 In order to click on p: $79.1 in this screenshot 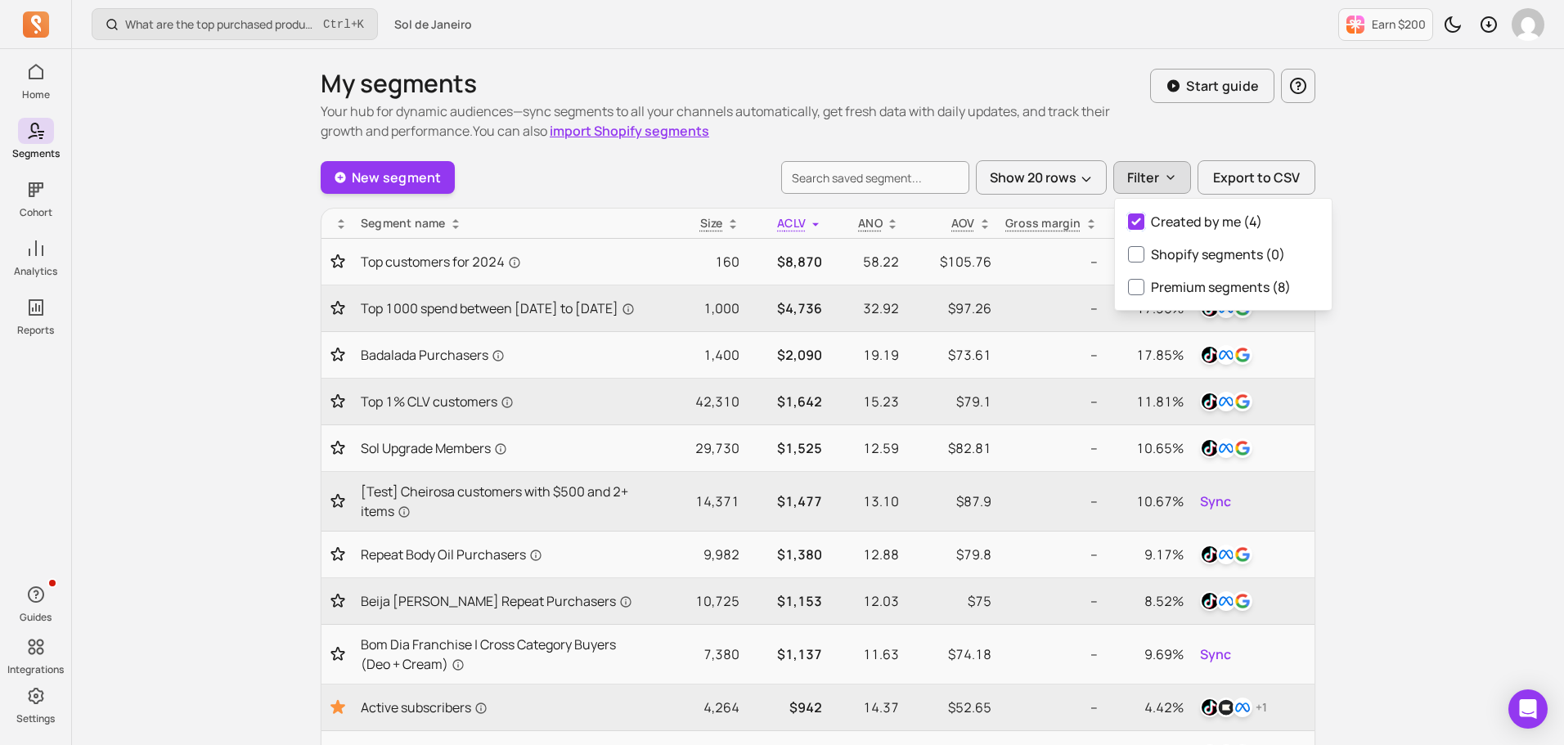, I will do `click(951, 402)`.